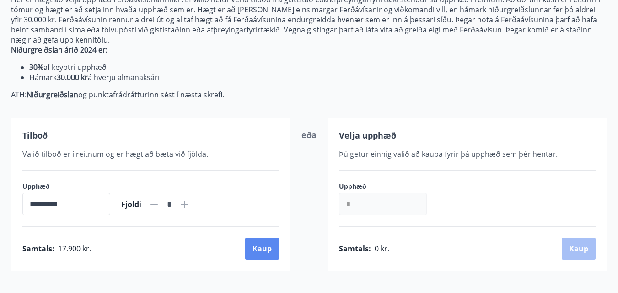 This screenshot has width=618, height=293. What do you see at coordinates (59, 50) in the screenshot?
I see `strong: Niðurgreiðslan árið 2024 er:` at bounding box center [59, 50].